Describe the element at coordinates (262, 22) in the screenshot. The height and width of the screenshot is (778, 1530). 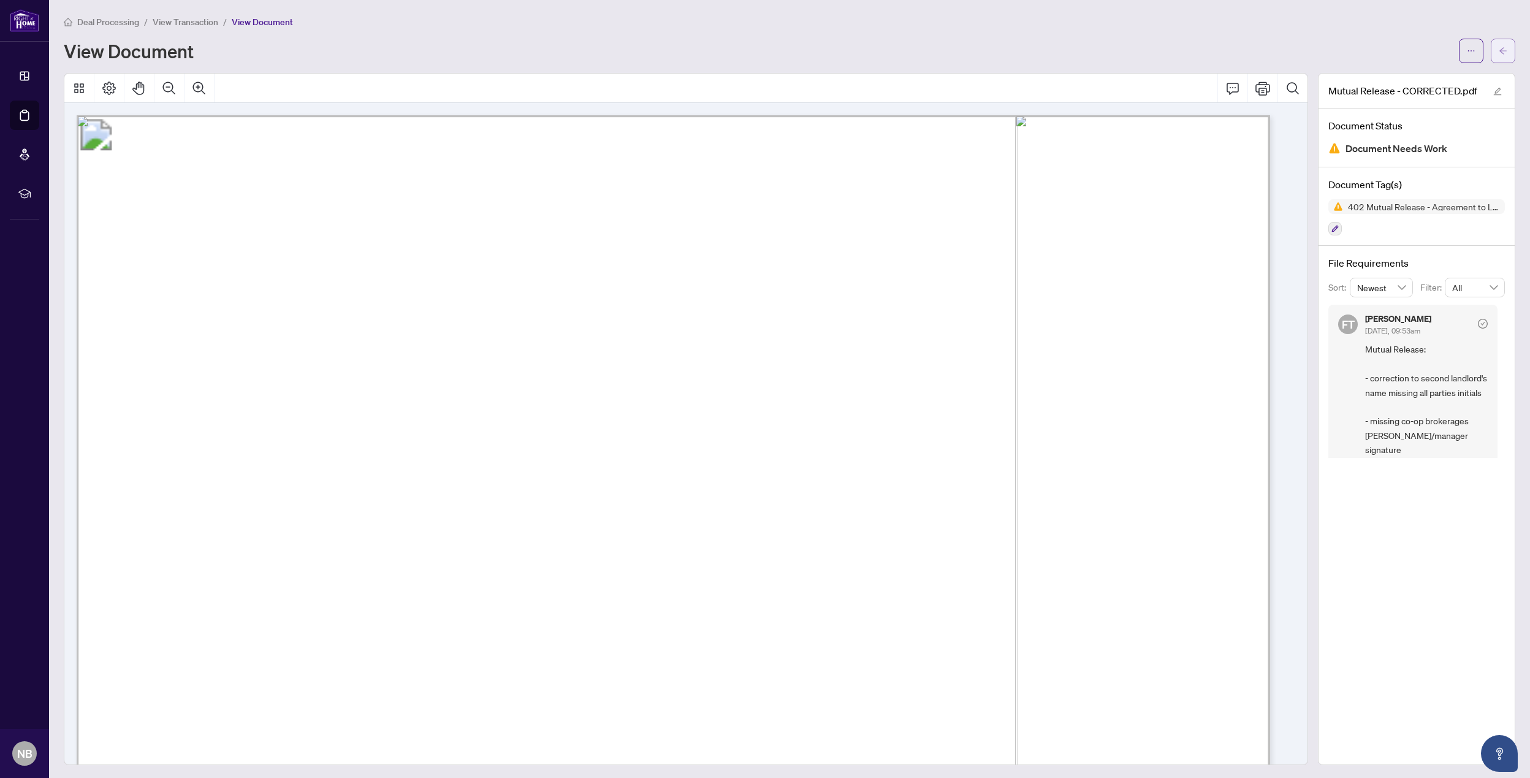
I see `span: View Document` at that location.